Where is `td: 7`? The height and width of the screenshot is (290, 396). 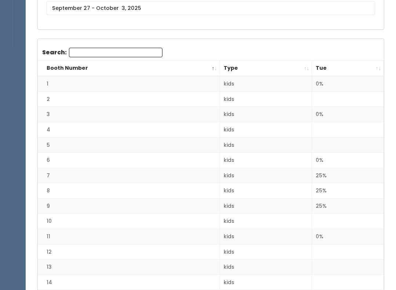 td: 7 is located at coordinates (129, 175).